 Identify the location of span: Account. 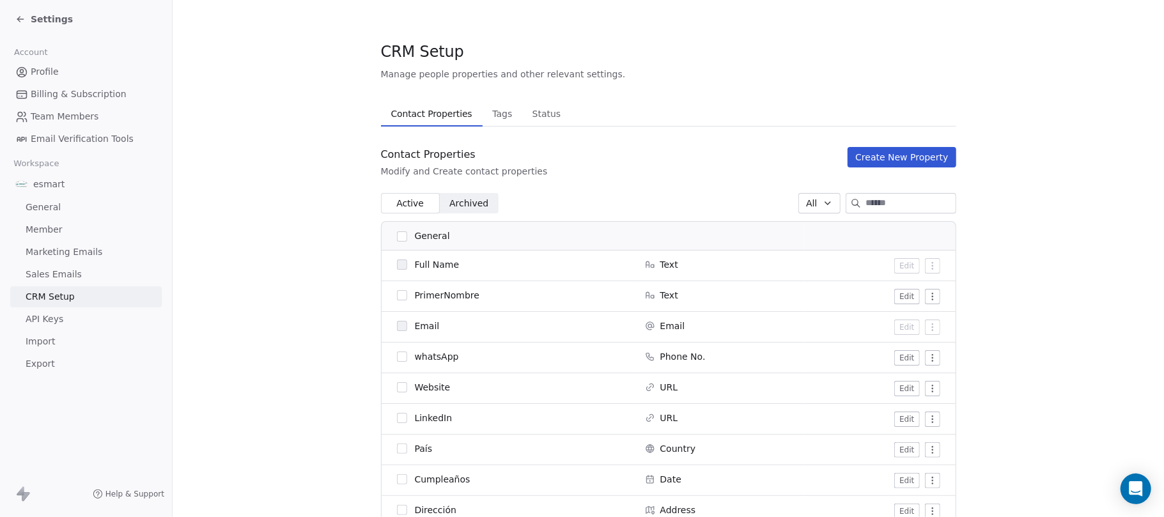
(31, 52).